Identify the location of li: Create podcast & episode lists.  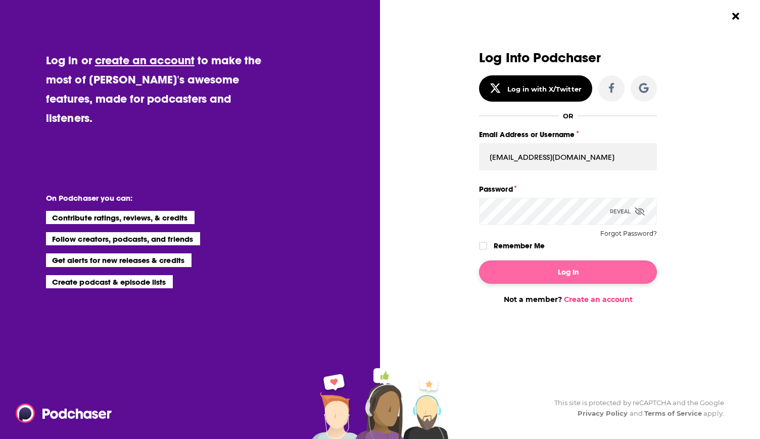
(109, 281).